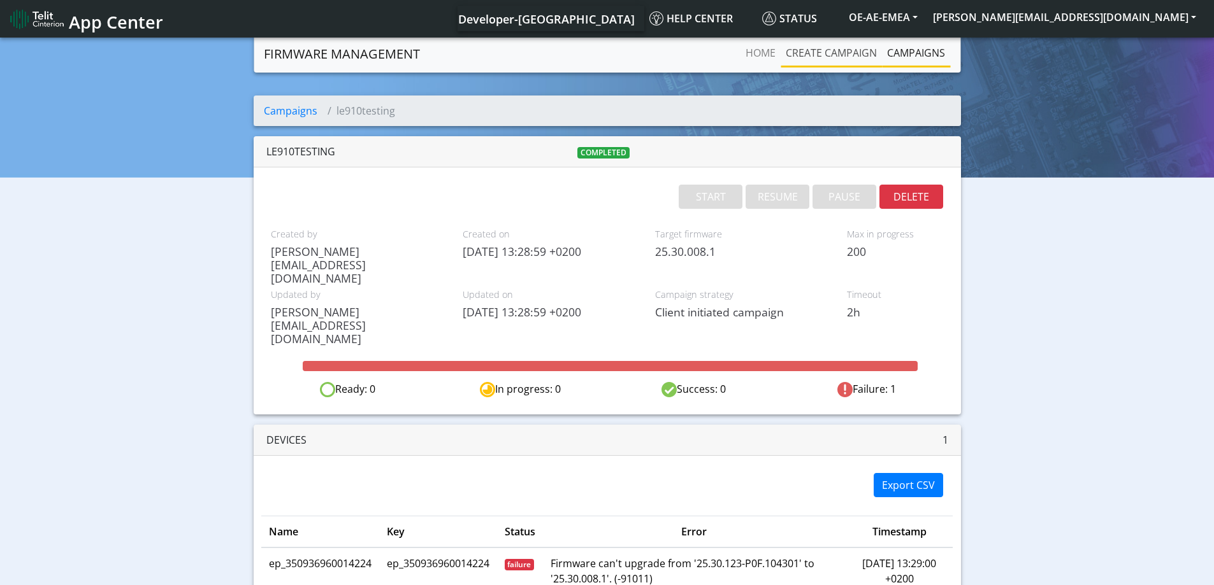  What do you see at coordinates (357, 295) in the screenshot?
I see `span: Updated by` at bounding box center [357, 295].